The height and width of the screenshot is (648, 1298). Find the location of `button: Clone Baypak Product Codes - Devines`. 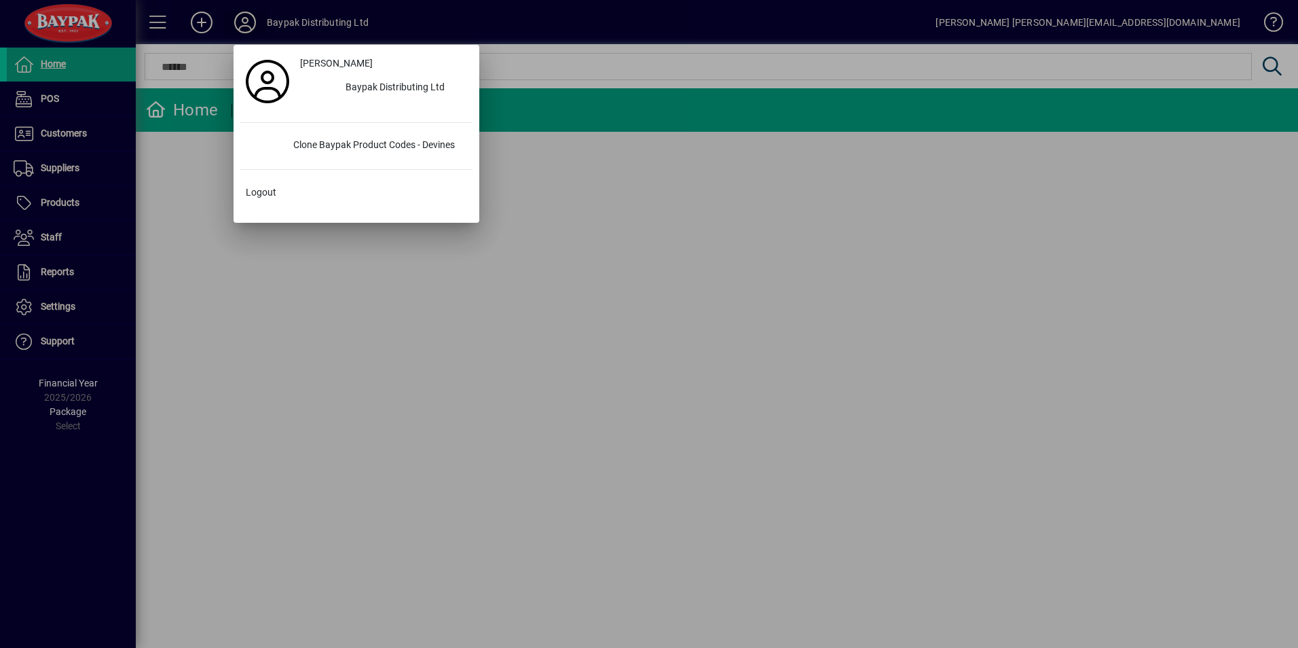

button: Clone Baypak Product Codes - Devines is located at coordinates (356, 146).